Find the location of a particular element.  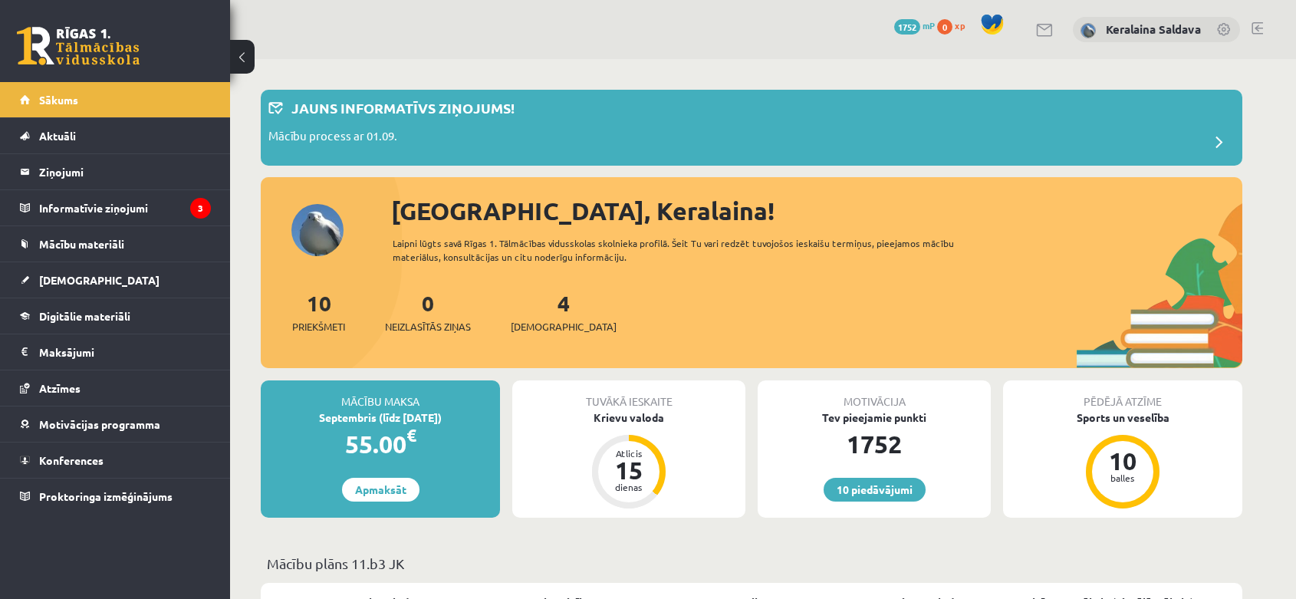

div: Pēdējā atzīme is located at coordinates (1123, 395).